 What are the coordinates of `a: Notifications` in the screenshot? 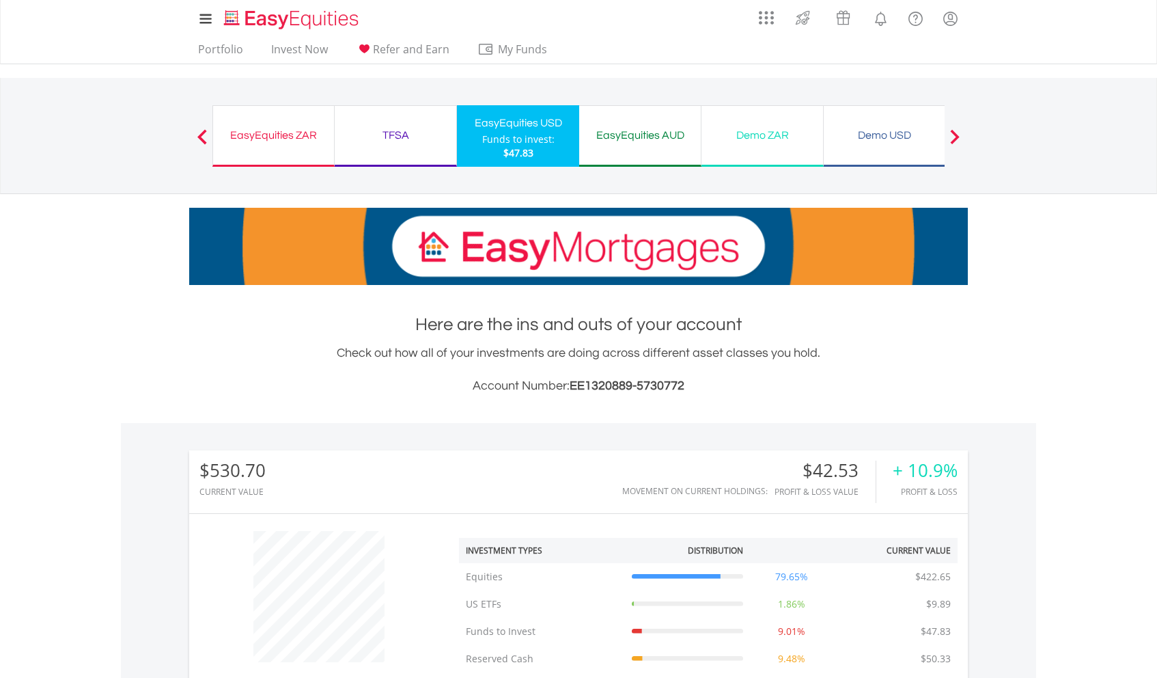 It's located at (881, 17).